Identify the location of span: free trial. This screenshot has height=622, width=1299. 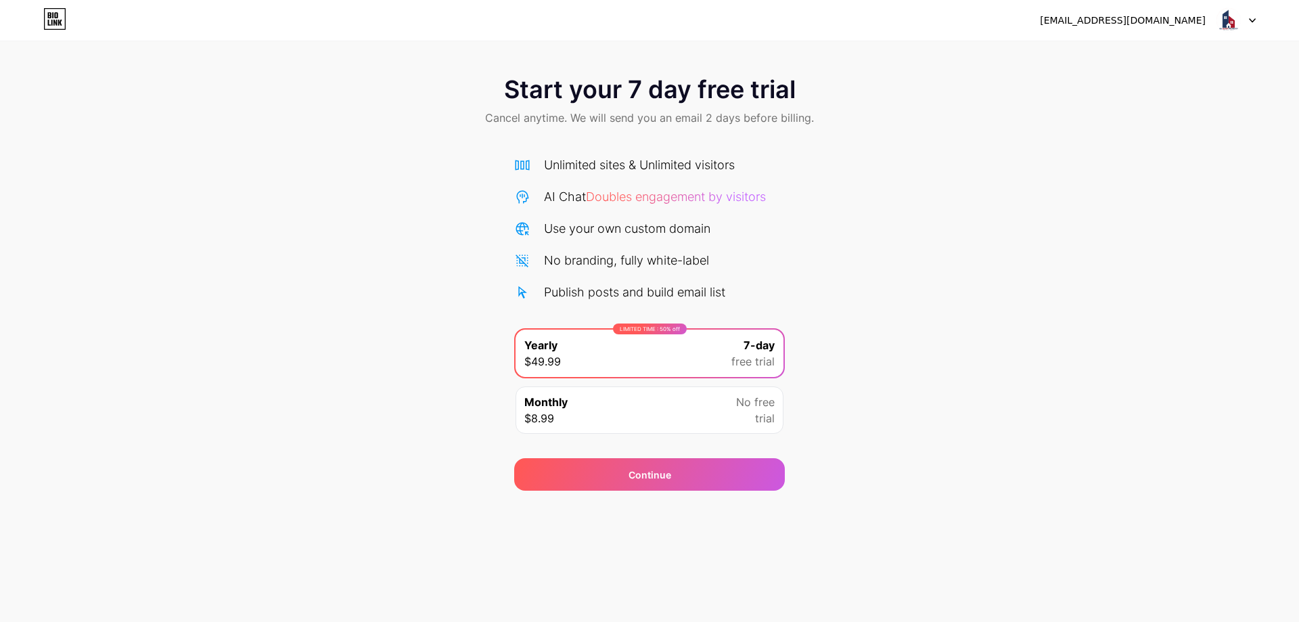
(753, 361).